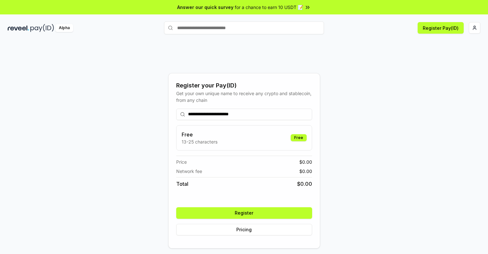 The width and height of the screenshot is (488, 254). I want to click on span: Price, so click(181, 162).